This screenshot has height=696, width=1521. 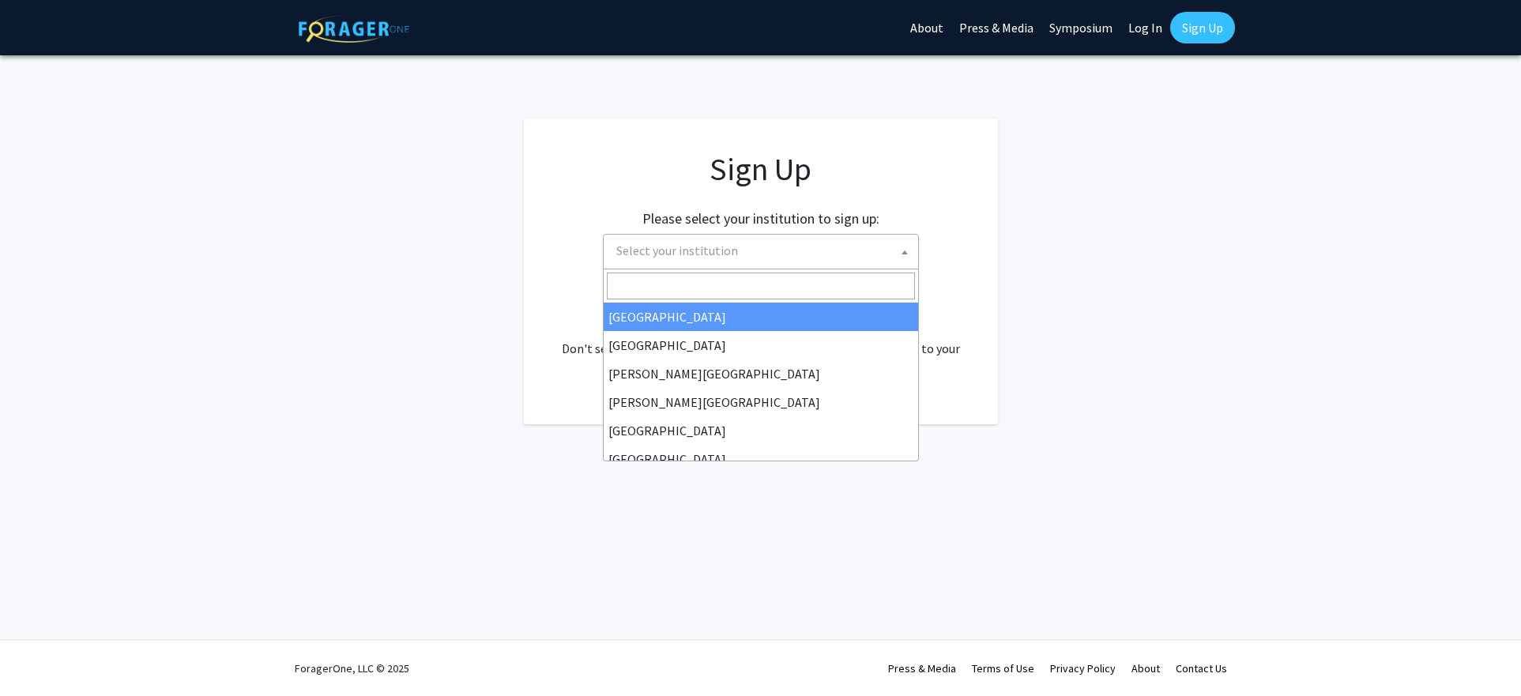 I want to click on a: Sign Up, so click(x=1202, y=28).